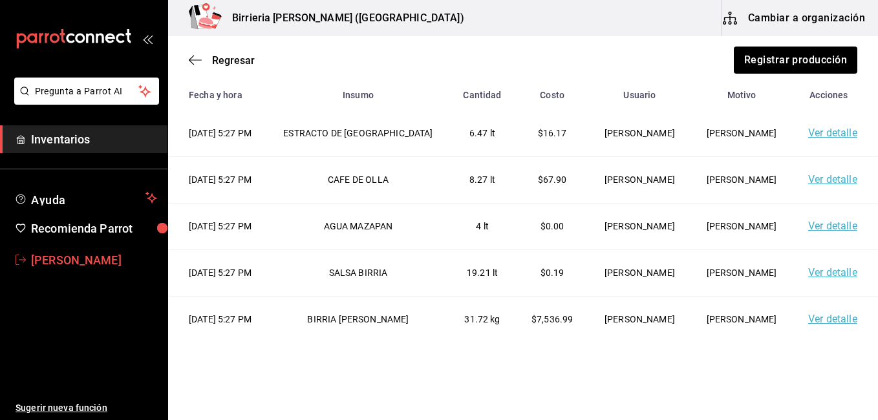  I want to click on span: Ayuda, so click(85, 198).